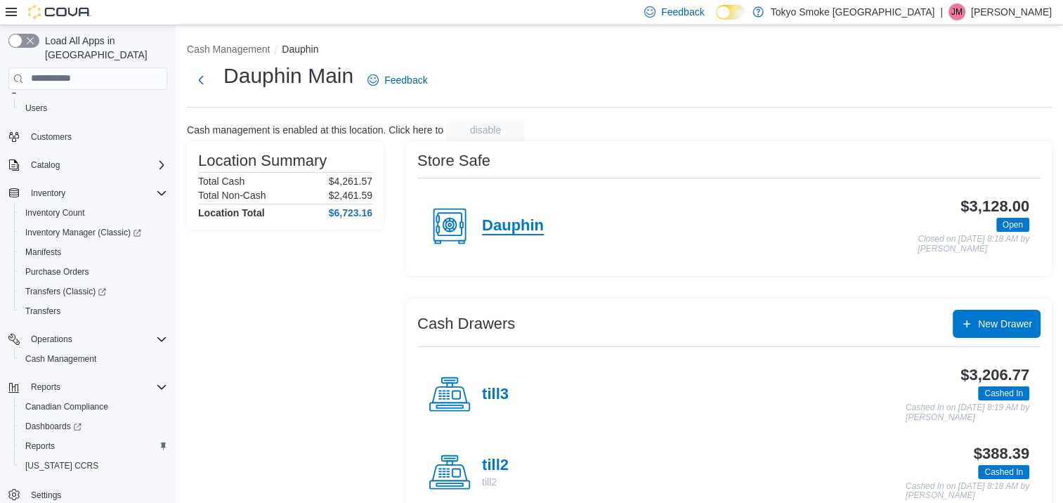  What do you see at coordinates (60, 12) in the screenshot?
I see `img: Cova` at bounding box center [60, 12].